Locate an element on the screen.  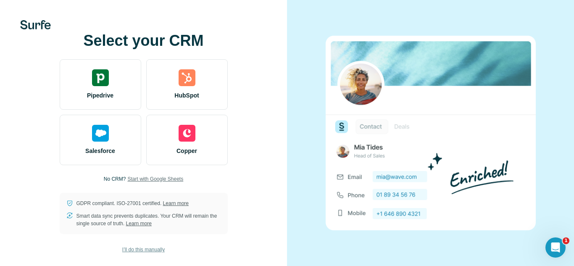
h1: Select your CRM is located at coordinates (144, 41).